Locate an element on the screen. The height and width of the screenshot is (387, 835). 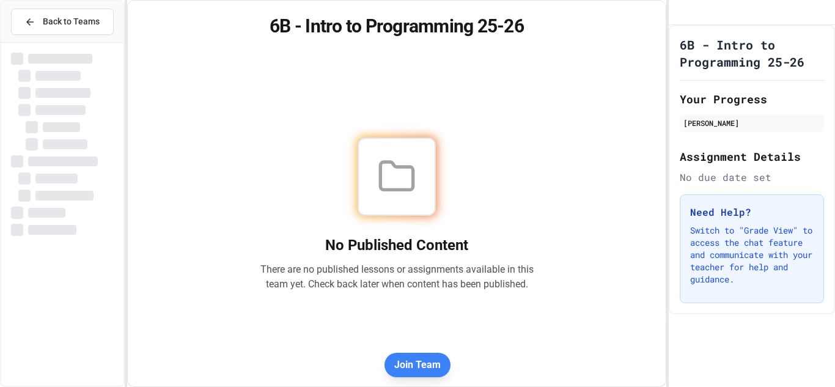
h3: Need Help? is located at coordinates (752, 212).